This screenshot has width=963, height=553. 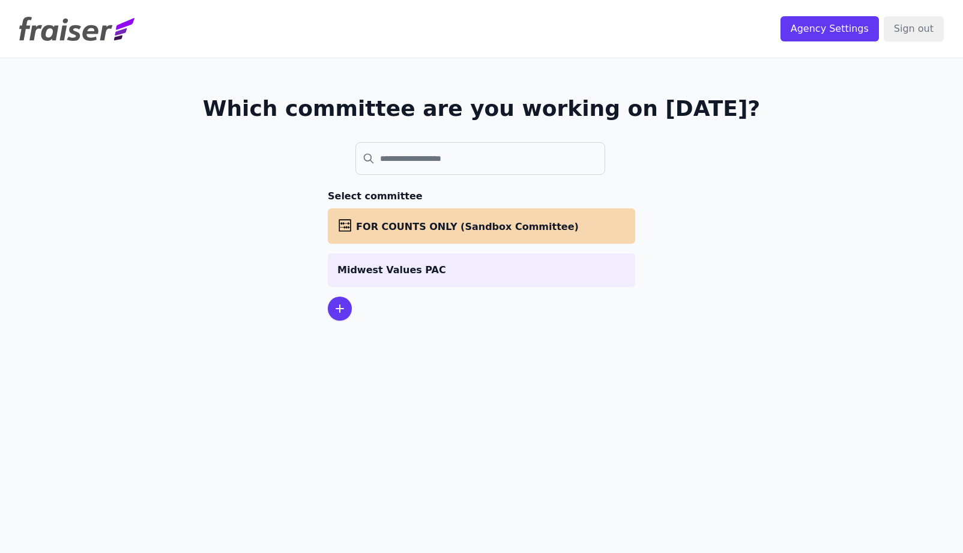 I want to click on h3: Select committee, so click(x=481, y=196).